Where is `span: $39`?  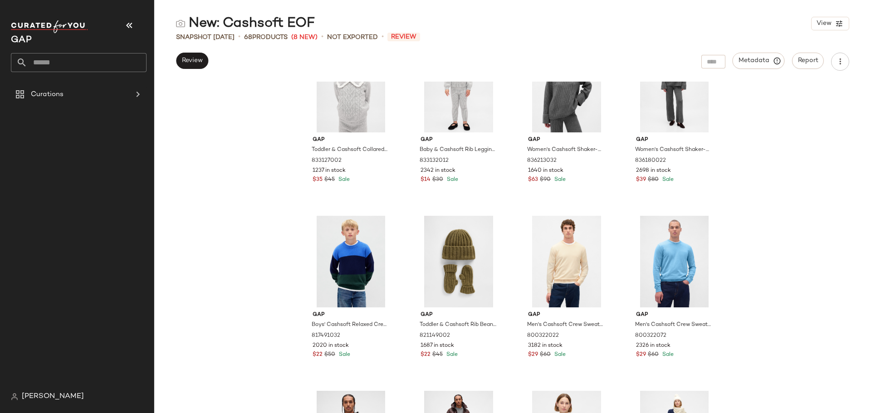
span: $39 is located at coordinates (641, 180).